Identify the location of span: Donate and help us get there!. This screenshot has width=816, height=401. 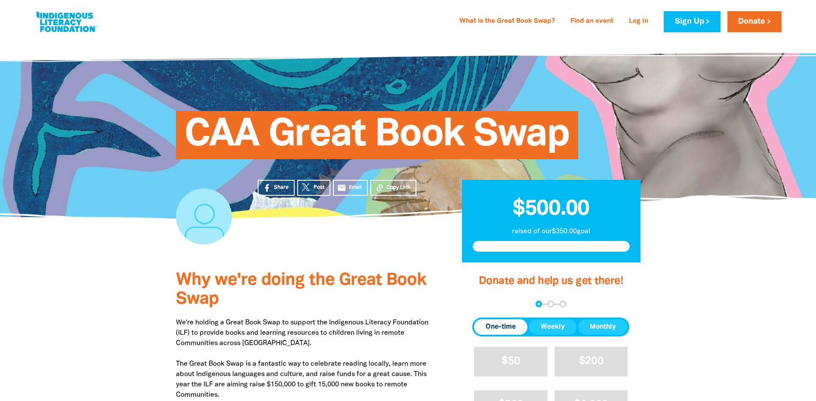
(551, 281).